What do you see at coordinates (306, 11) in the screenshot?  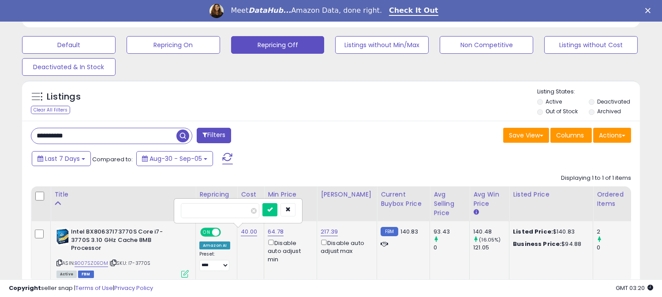 I see `div: Meet Amazon Data, done right.` at bounding box center [306, 11].